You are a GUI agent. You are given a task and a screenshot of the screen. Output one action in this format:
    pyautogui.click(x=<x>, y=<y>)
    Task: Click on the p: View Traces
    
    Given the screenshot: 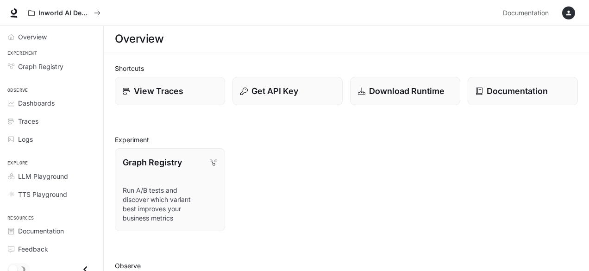 What is the action you would take?
    pyautogui.click(x=158, y=91)
    